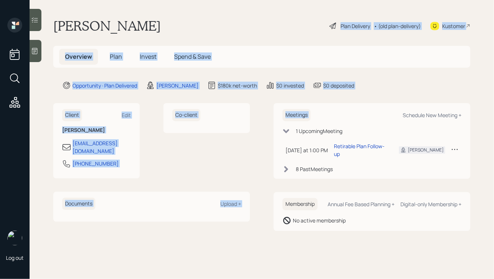  Describe the element at coordinates (237, 85) in the screenshot. I see `div: $180k net-worth` at that location.